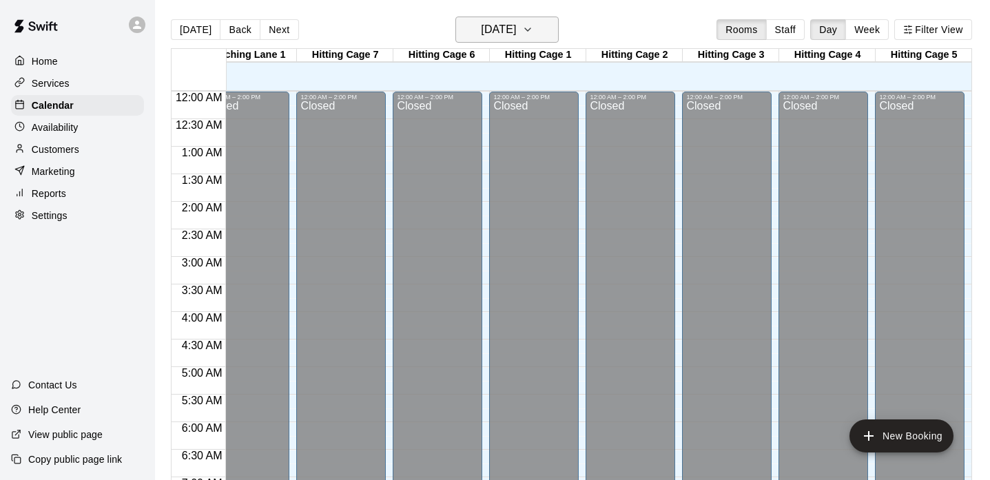 The image size is (990, 480). What do you see at coordinates (45, 61) in the screenshot?
I see `p: Home` at bounding box center [45, 61].